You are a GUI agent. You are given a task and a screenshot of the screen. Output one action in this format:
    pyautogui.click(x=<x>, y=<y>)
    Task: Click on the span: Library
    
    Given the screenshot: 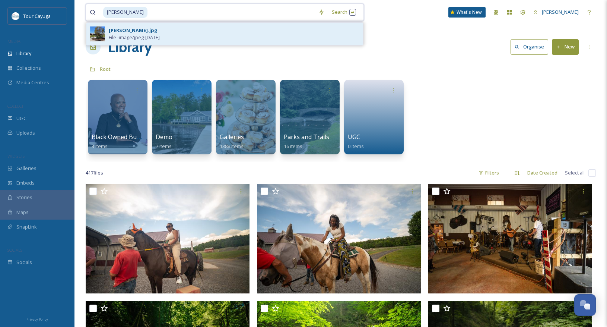 What is the action you would take?
    pyautogui.click(x=24, y=53)
    